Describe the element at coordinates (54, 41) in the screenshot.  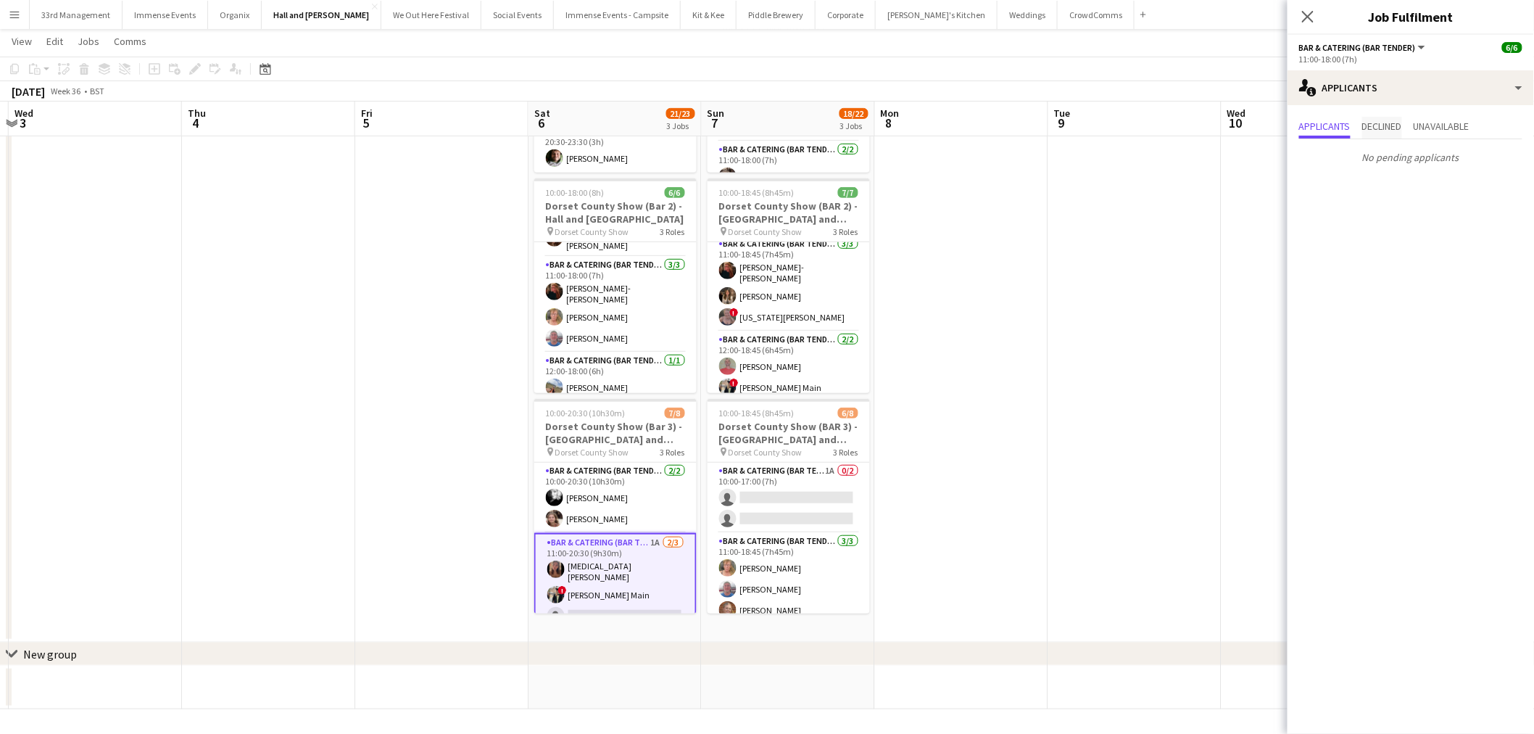
I see `a: Edit` at that location.